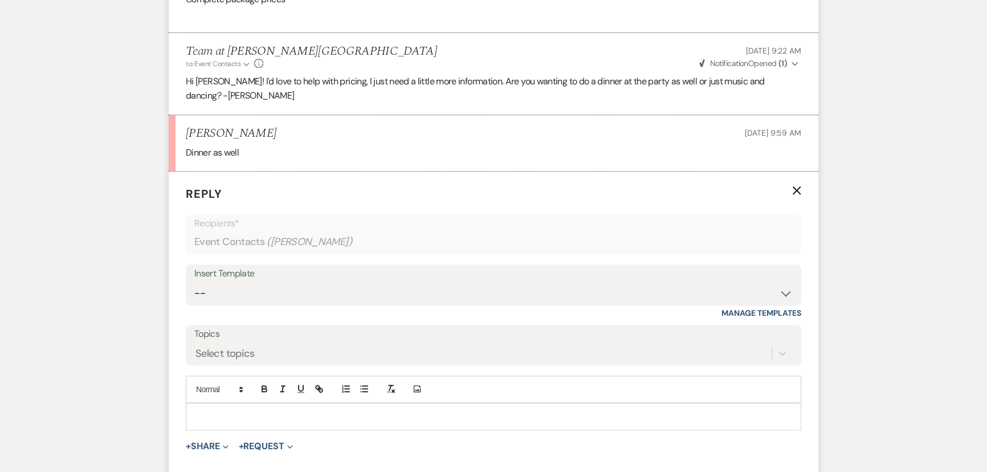 The height and width of the screenshot is (472, 987). I want to click on a: Manage Templates, so click(762, 313).